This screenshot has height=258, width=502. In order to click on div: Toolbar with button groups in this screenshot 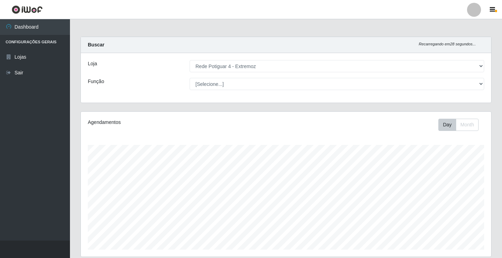, I will do `click(461, 125)`.